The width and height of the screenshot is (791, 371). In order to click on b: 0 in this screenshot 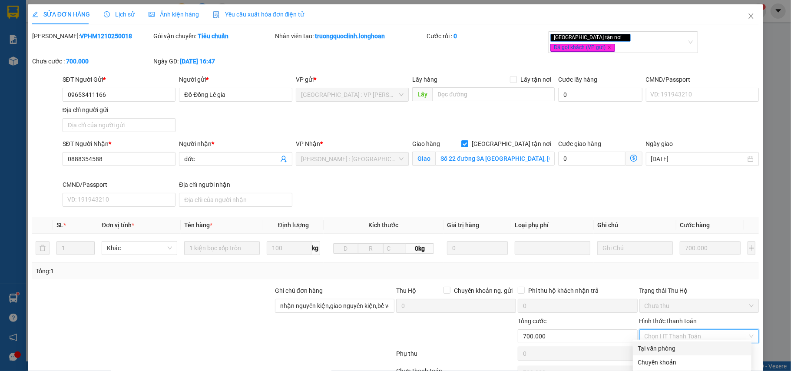, I will do `click(455, 36)`.